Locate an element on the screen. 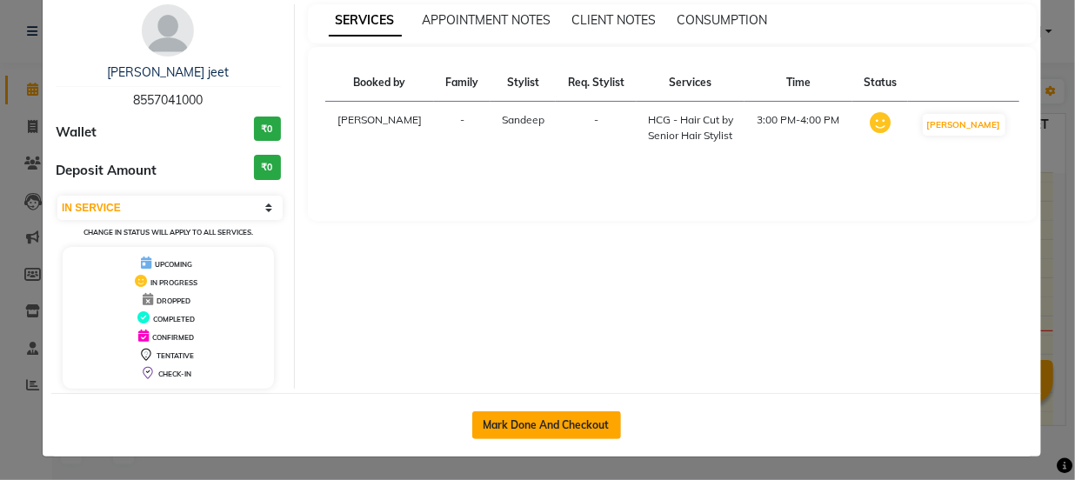 Image resolution: width=1075 pixels, height=480 pixels. th: Stylist is located at coordinates (524, 83).